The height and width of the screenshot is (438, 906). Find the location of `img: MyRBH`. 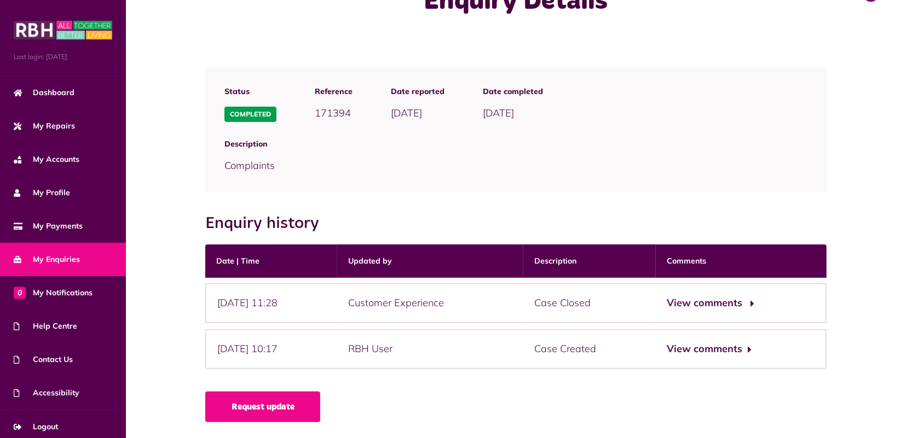

img: MyRBH is located at coordinates (63, 30).